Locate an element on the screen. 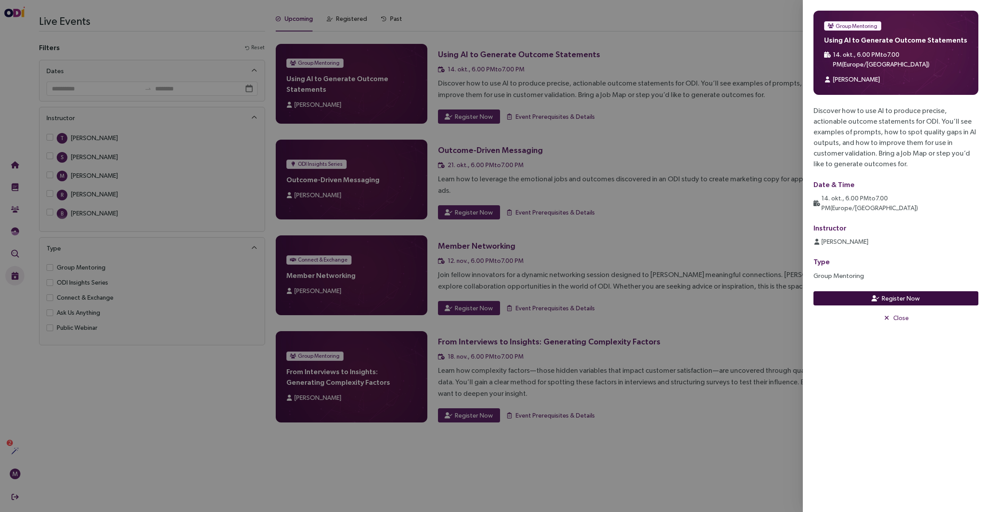  span: Register Now is located at coordinates (901, 298).